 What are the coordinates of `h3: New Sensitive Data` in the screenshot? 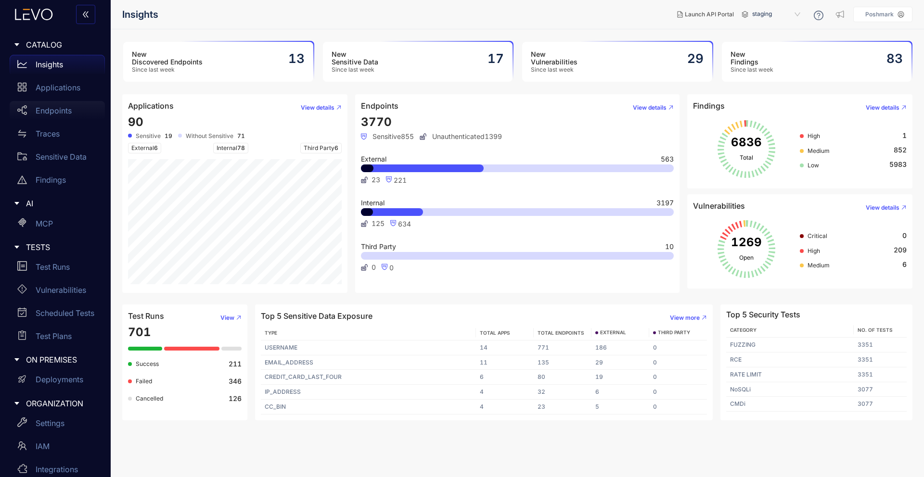 It's located at (355, 58).